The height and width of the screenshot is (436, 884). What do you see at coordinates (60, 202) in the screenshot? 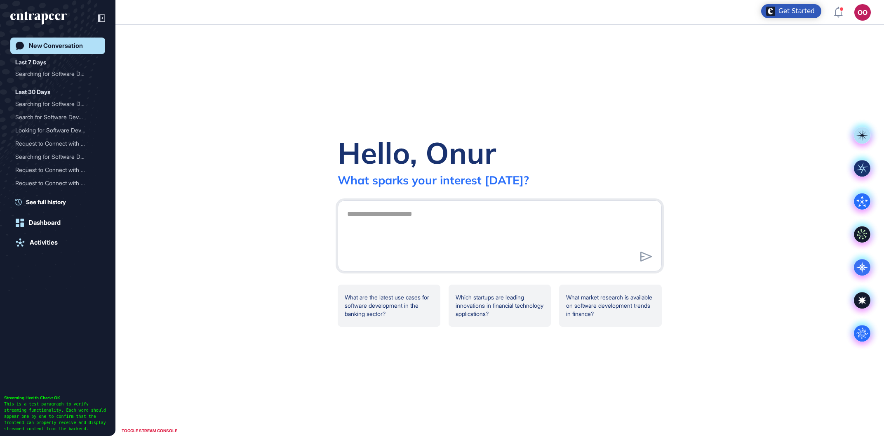
I see `a: See full history` at bounding box center [60, 202].